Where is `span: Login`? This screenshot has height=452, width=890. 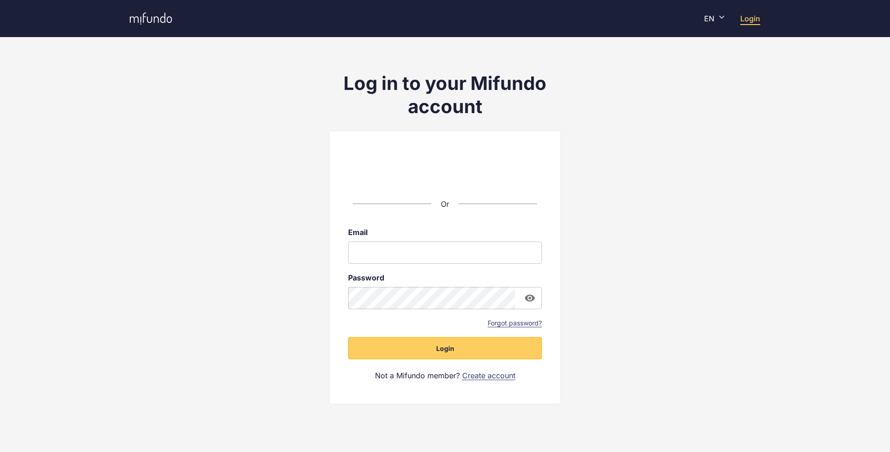 span: Login is located at coordinates (445, 349).